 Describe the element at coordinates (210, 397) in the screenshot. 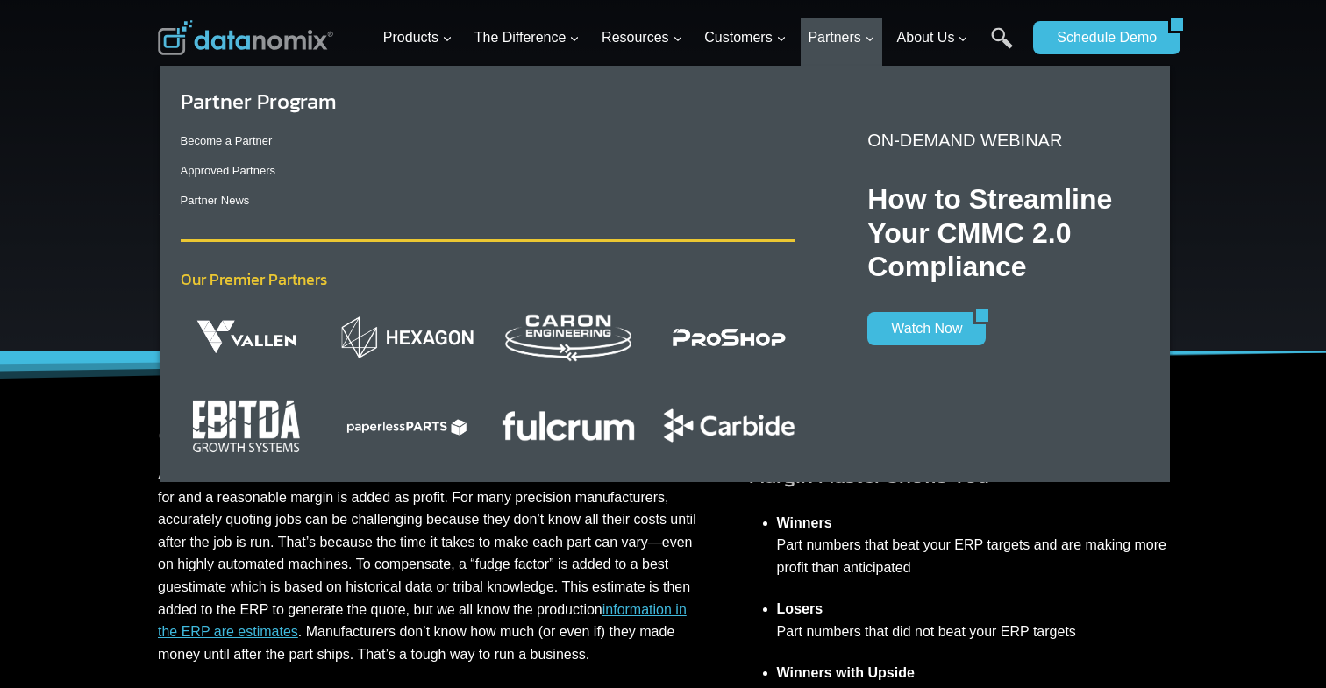

I see `a: Terms` at that location.